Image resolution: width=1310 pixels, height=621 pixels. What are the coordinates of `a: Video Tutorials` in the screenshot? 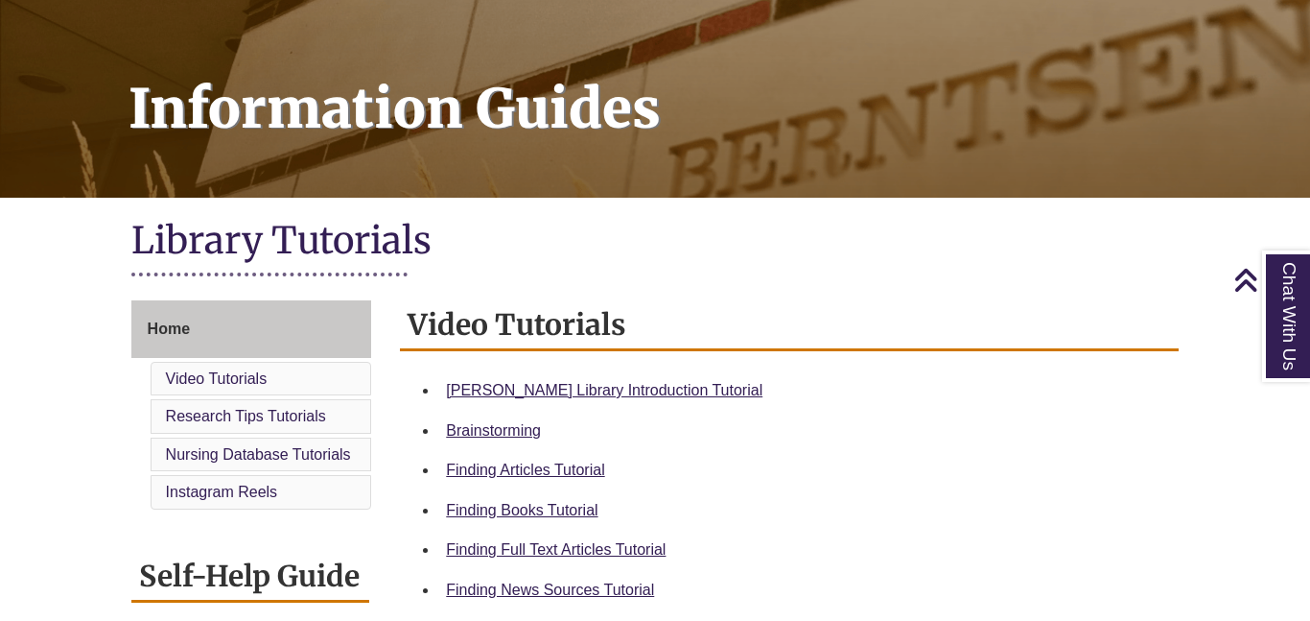 It's located at (217, 378).